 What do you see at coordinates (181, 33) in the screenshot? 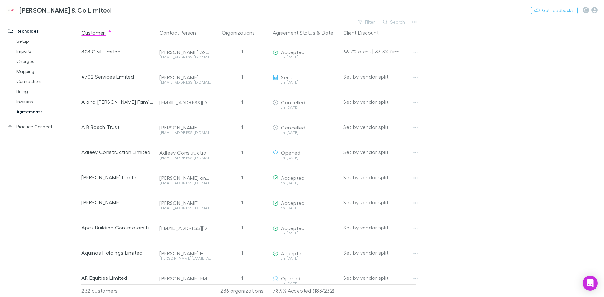
I see `button: Contact Person` at bounding box center [181, 33].